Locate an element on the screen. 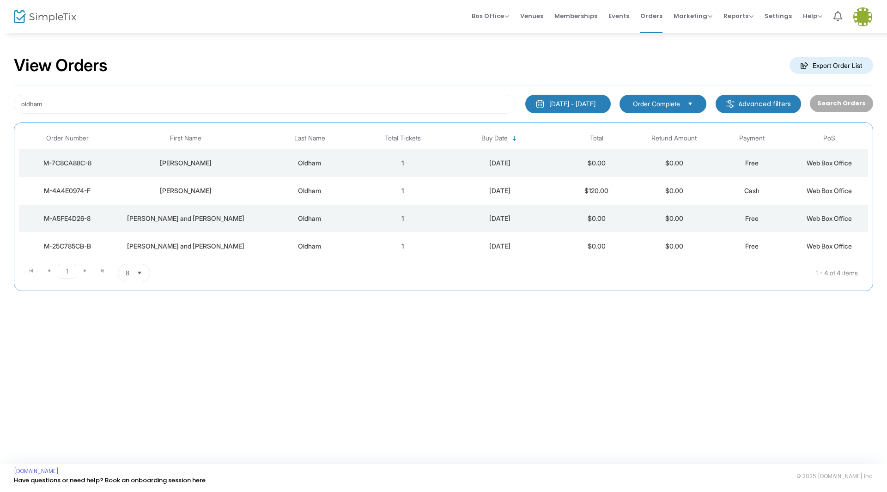 The image size is (887, 492). span: Order Number is located at coordinates (67, 138).